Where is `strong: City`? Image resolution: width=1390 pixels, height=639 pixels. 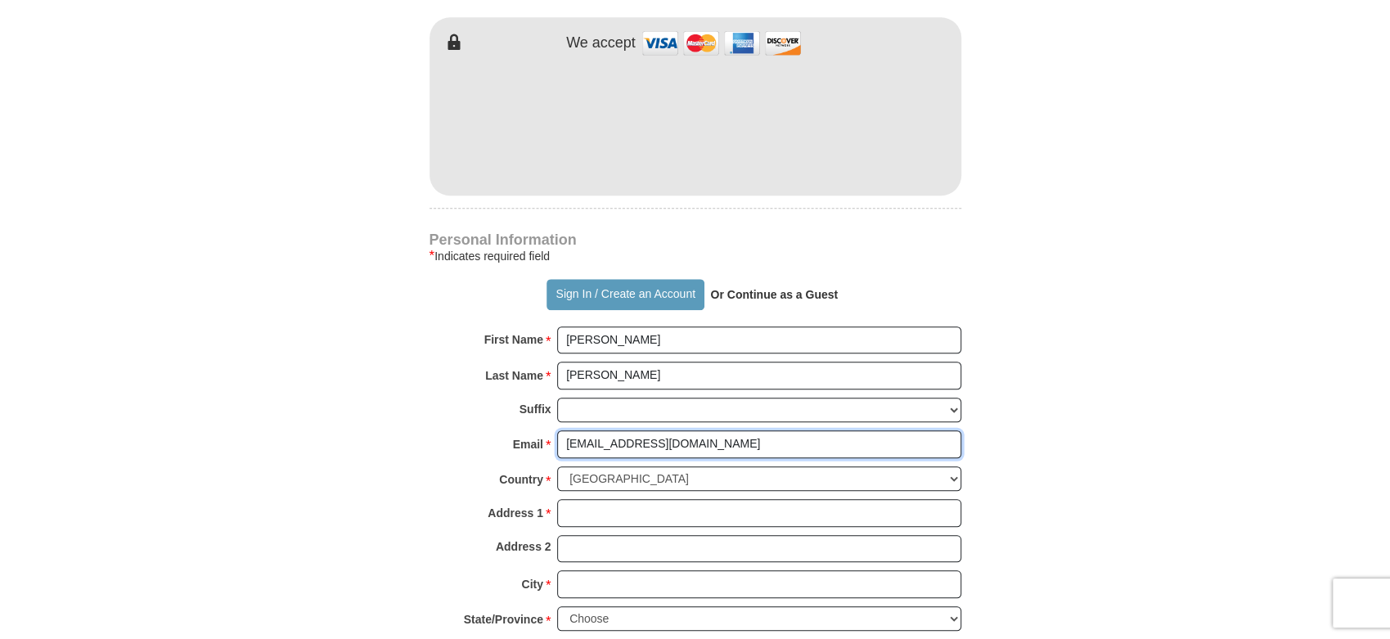
strong: City is located at coordinates (532, 584).